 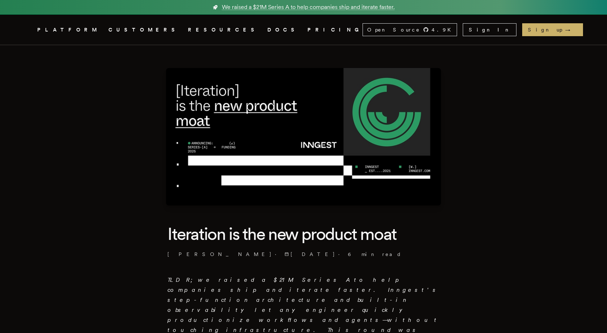 What do you see at coordinates (144, 30) in the screenshot?
I see `a: CUSTOMERS` at bounding box center [144, 30].